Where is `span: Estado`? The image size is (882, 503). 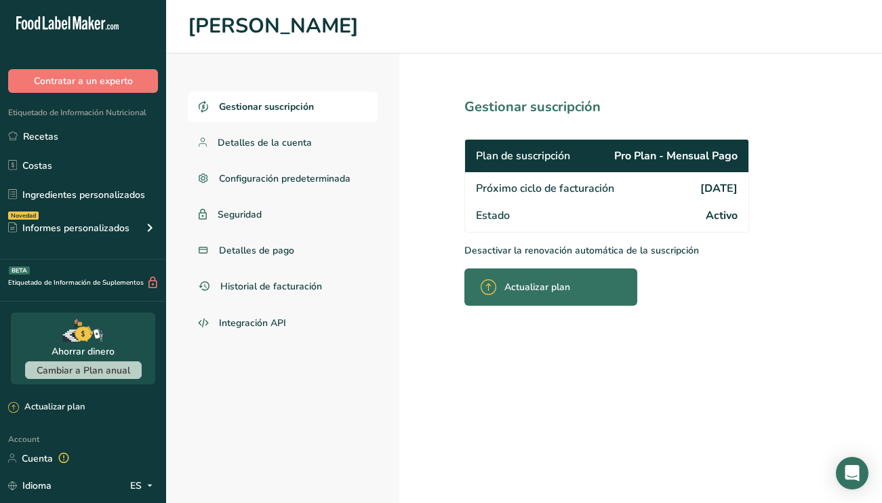
span: Estado is located at coordinates (493, 216).